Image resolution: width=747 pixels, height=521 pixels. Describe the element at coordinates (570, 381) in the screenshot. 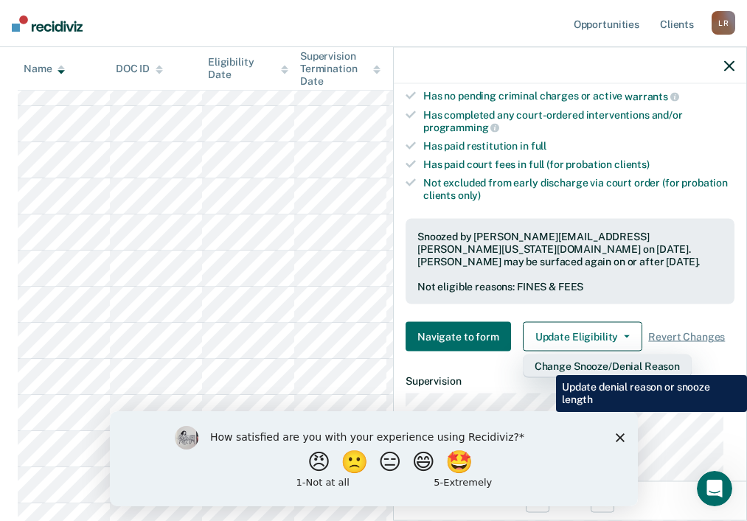

I see `dt: Supervision` at that location.